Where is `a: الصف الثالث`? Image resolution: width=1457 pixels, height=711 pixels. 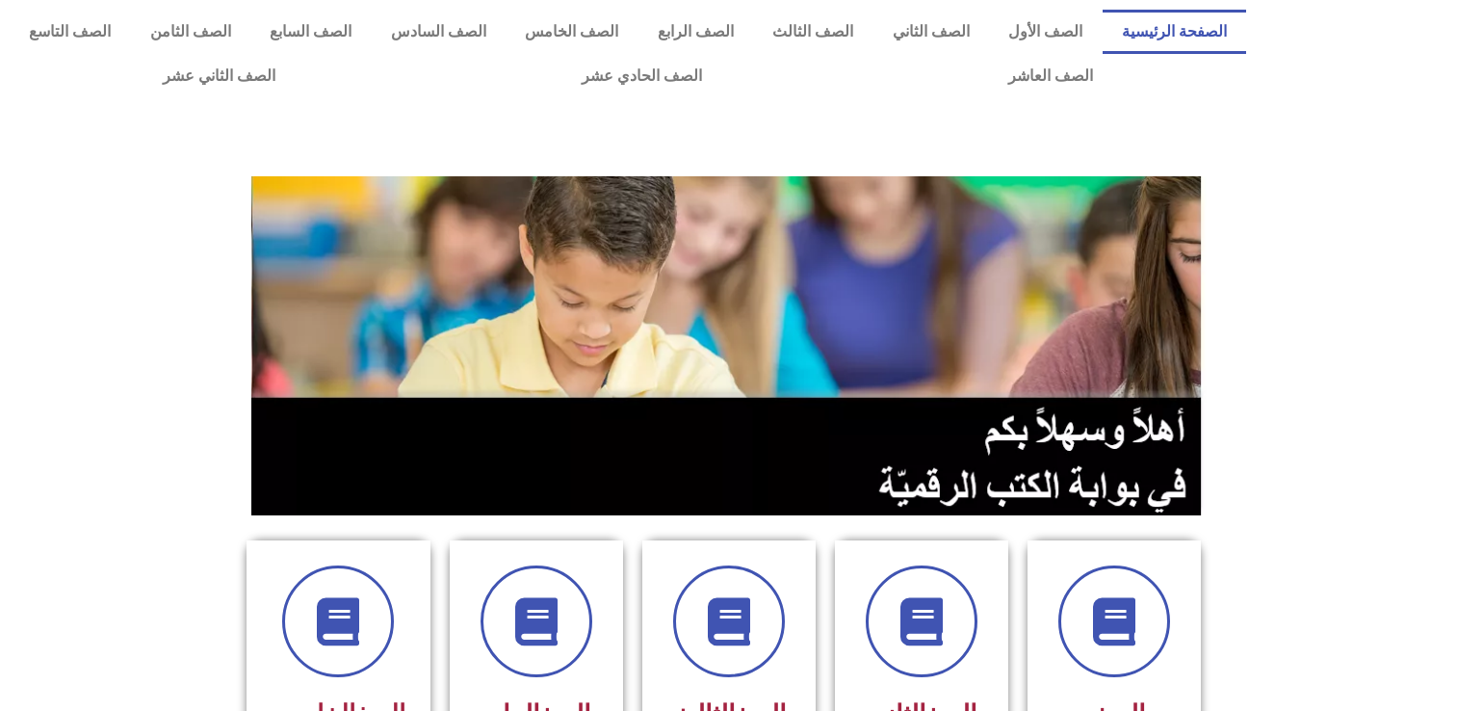 a: الصف الثالث is located at coordinates (813, 32).